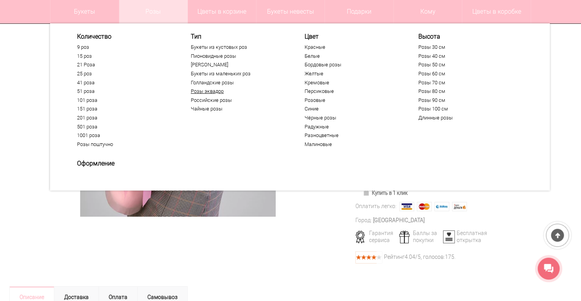  Describe the element at coordinates (353, 65) in the screenshot. I see `a: Бордовые розы` at that location.